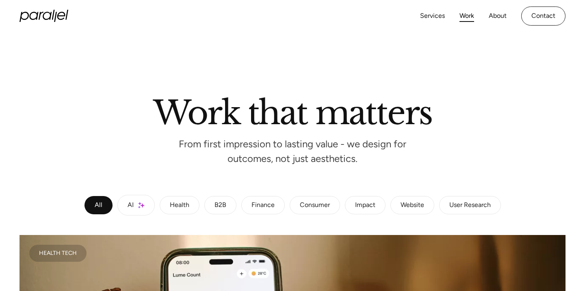 This screenshot has width=585, height=291. I want to click on div: All, so click(98, 206).